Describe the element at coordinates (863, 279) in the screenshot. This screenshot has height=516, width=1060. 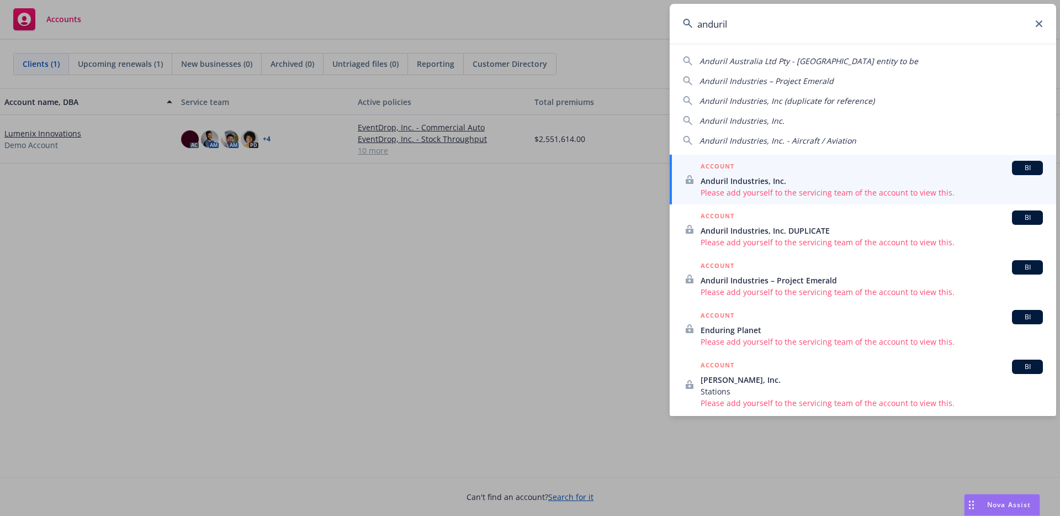
I see `a: ACCOUNTBIAnduril Industries – Project EmeraldPlease add yourself to the servicing team of the acc...` at that location.